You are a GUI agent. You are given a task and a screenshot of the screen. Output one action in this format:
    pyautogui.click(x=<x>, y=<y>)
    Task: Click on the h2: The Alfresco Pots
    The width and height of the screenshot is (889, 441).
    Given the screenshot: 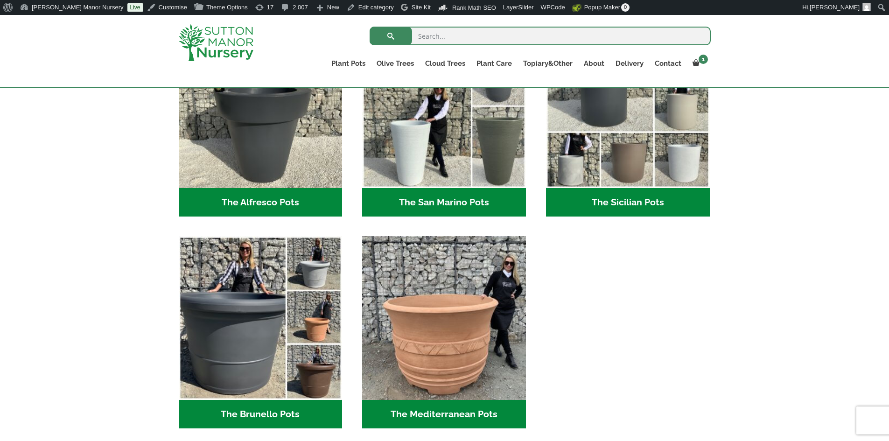 What is the action you would take?
    pyautogui.click(x=261, y=203)
    